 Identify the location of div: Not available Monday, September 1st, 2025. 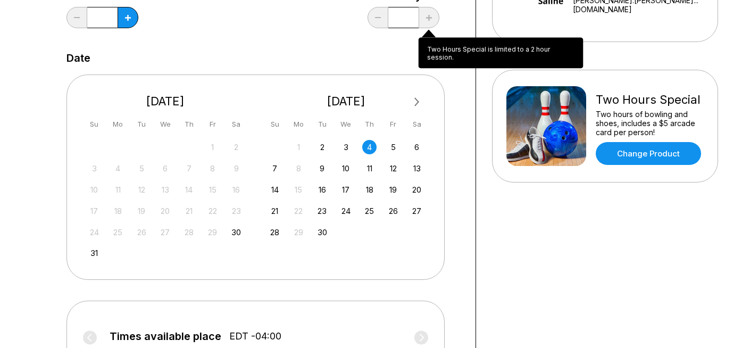
(298, 147).